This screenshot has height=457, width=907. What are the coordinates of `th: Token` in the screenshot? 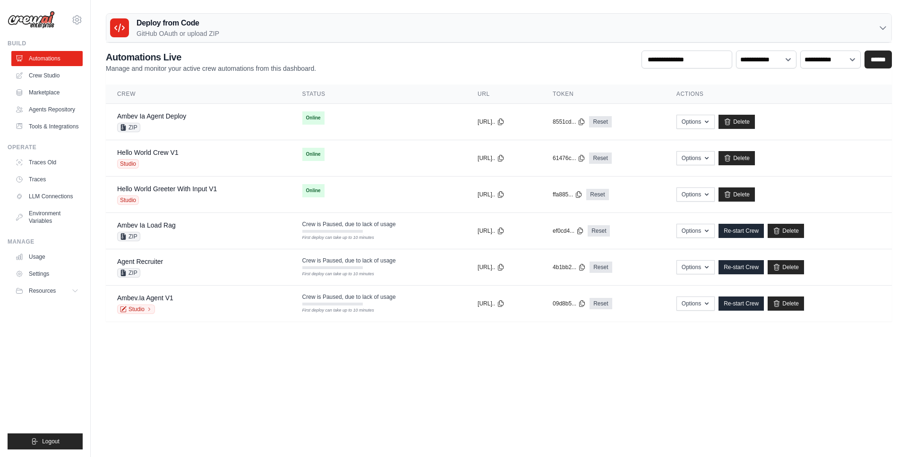 It's located at (603, 94).